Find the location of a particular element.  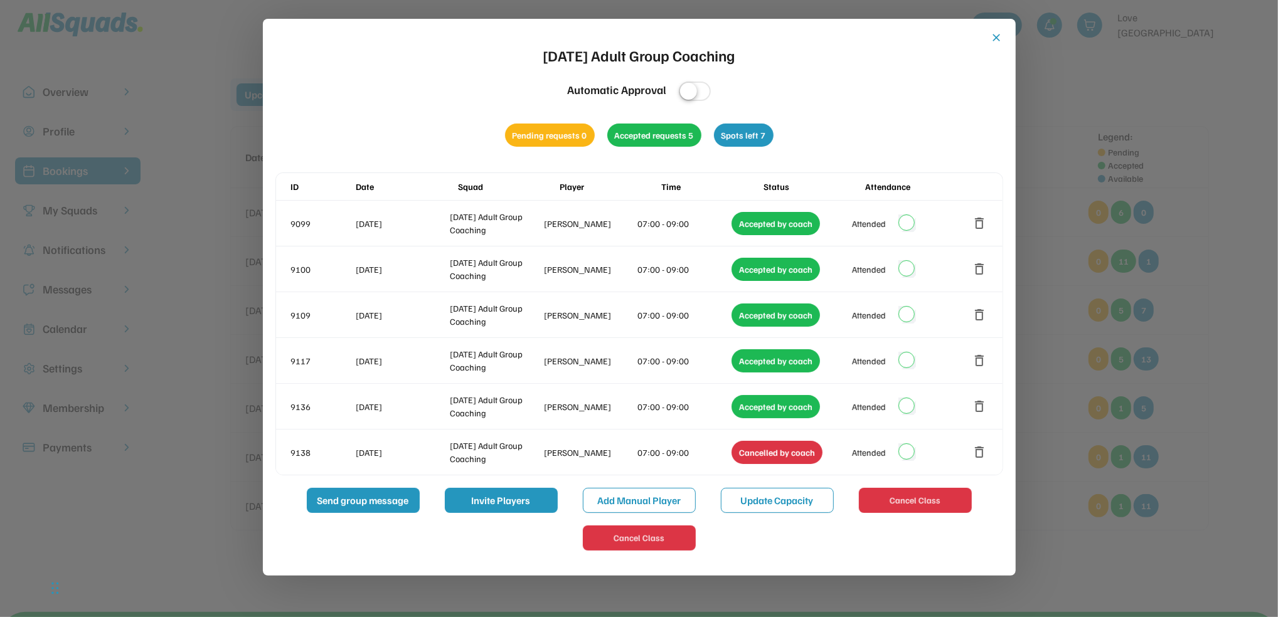

div: ID is located at coordinates (322, 186).